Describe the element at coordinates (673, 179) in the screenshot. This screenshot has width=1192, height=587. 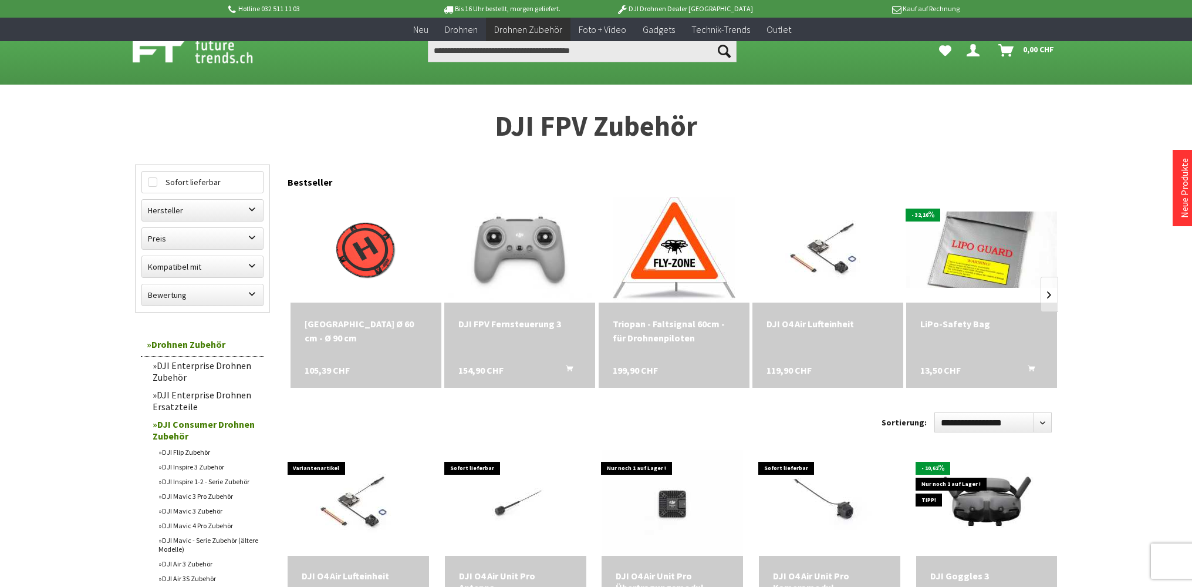
I see `div: Bestseller` at that location.